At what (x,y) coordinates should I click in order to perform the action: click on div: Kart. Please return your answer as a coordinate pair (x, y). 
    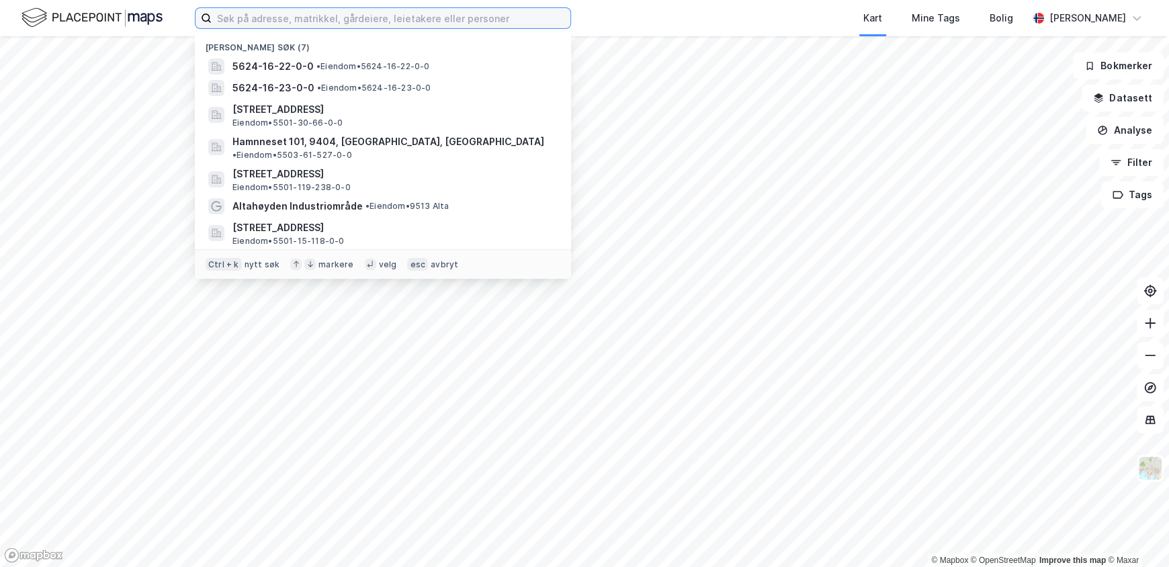
    Looking at the image, I should click on (873, 18).